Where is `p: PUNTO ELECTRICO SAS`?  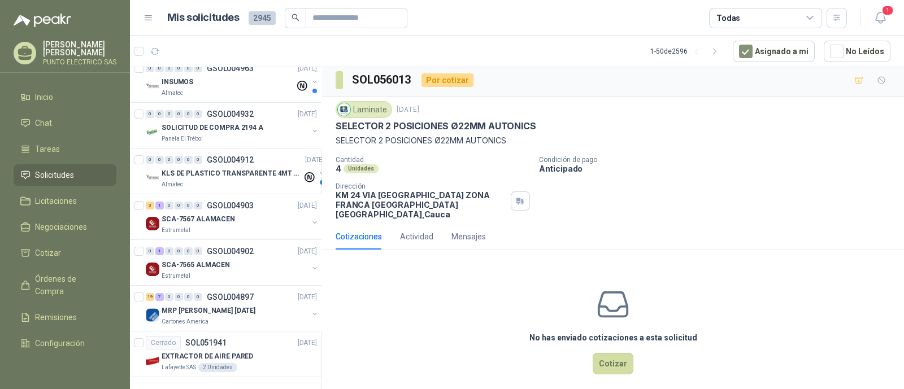 p: PUNTO ELECTRICO SAS is located at coordinates (80, 62).